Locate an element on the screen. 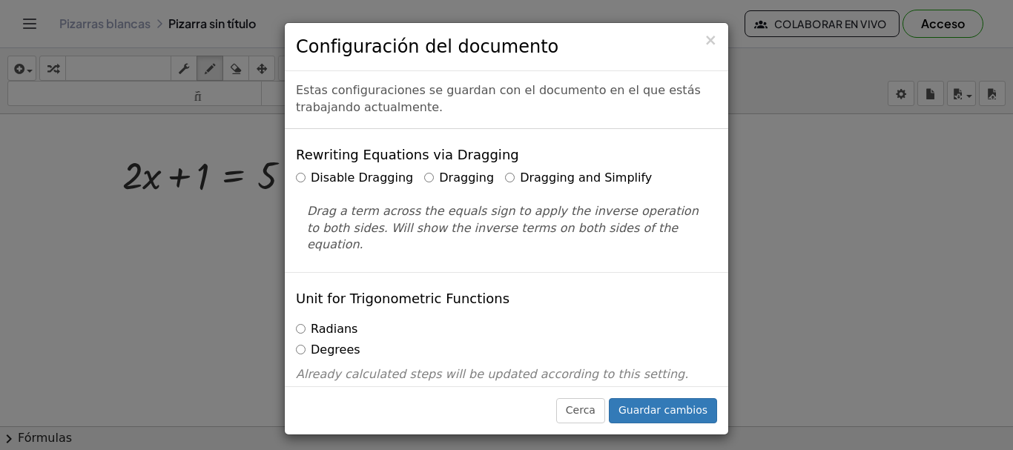 The height and width of the screenshot is (450, 1013). font: Configuración del documento is located at coordinates (427, 47).